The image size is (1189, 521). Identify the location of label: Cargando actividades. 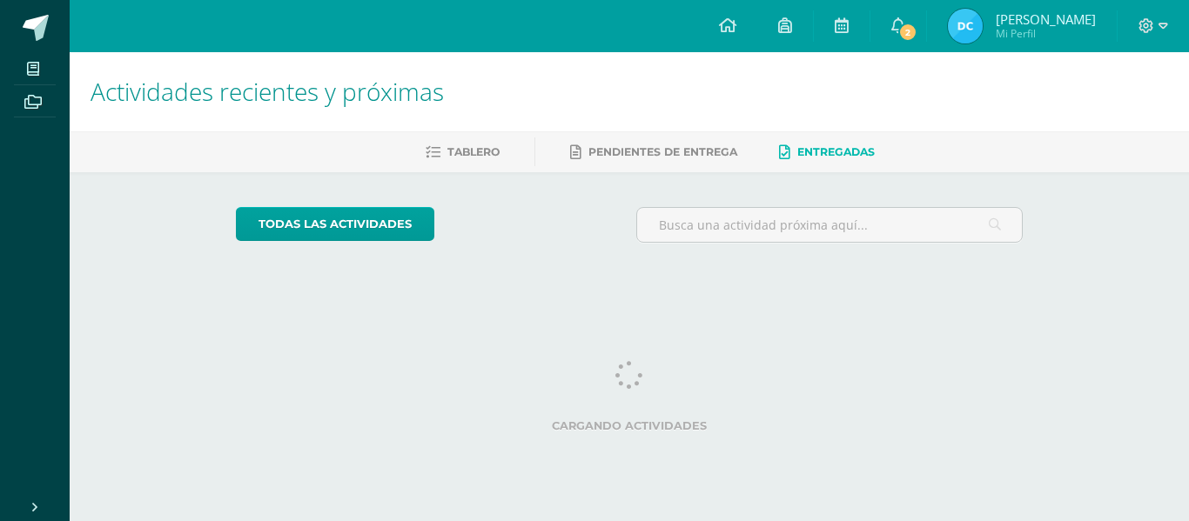
(629, 426).